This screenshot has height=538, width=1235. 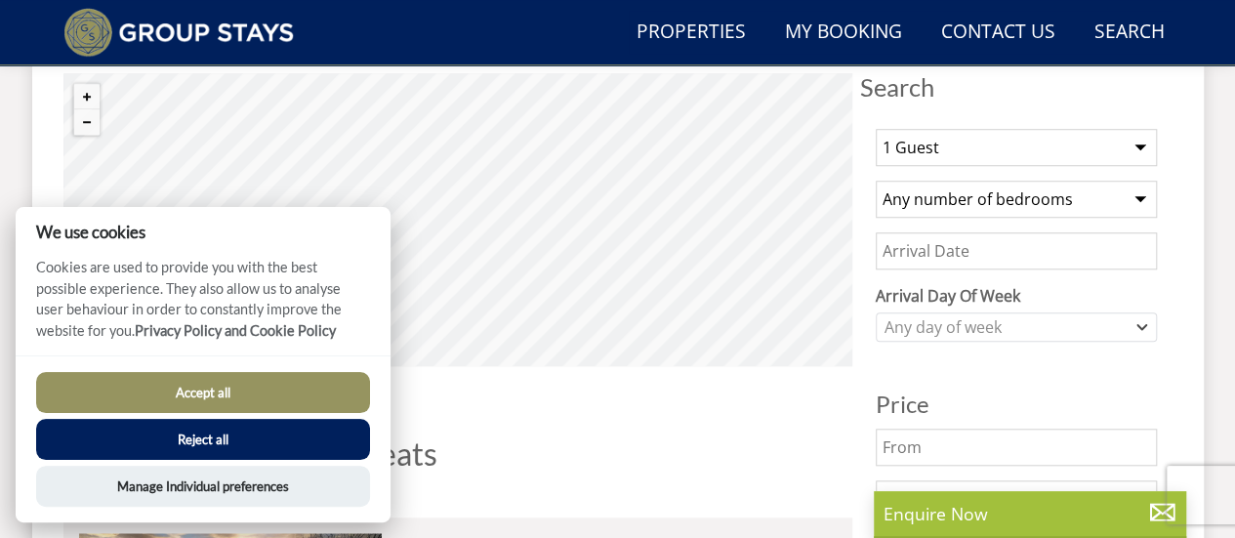 I want to click on canvas: Map, so click(x=458, y=220).